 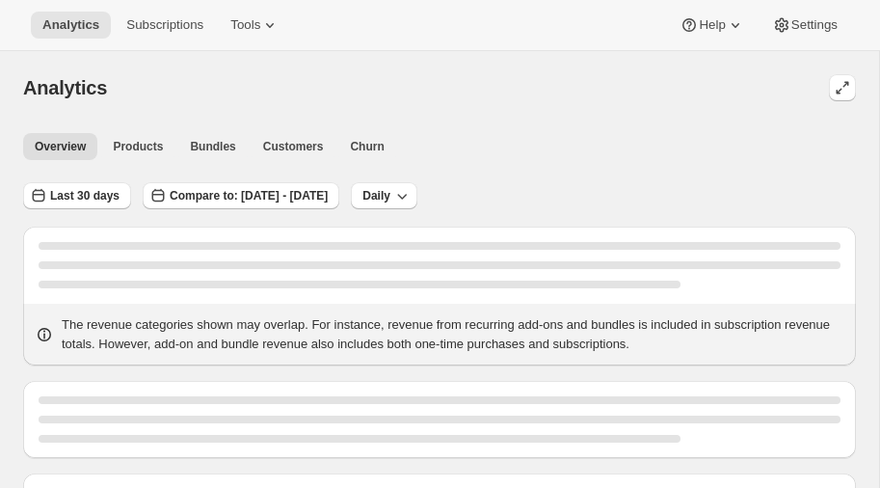 What do you see at coordinates (293, 147) in the screenshot?
I see `span: Customers` at bounding box center [293, 147].